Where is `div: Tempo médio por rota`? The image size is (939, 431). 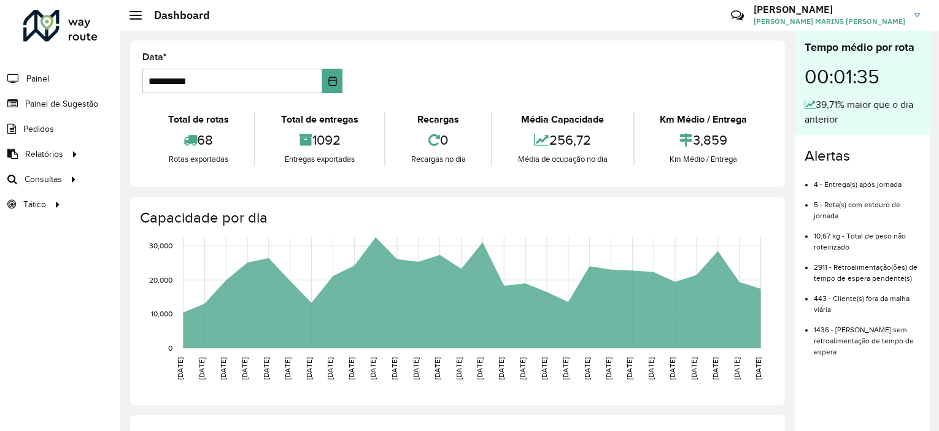
div: Tempo médio por rota is located at coordinates (862, 47).